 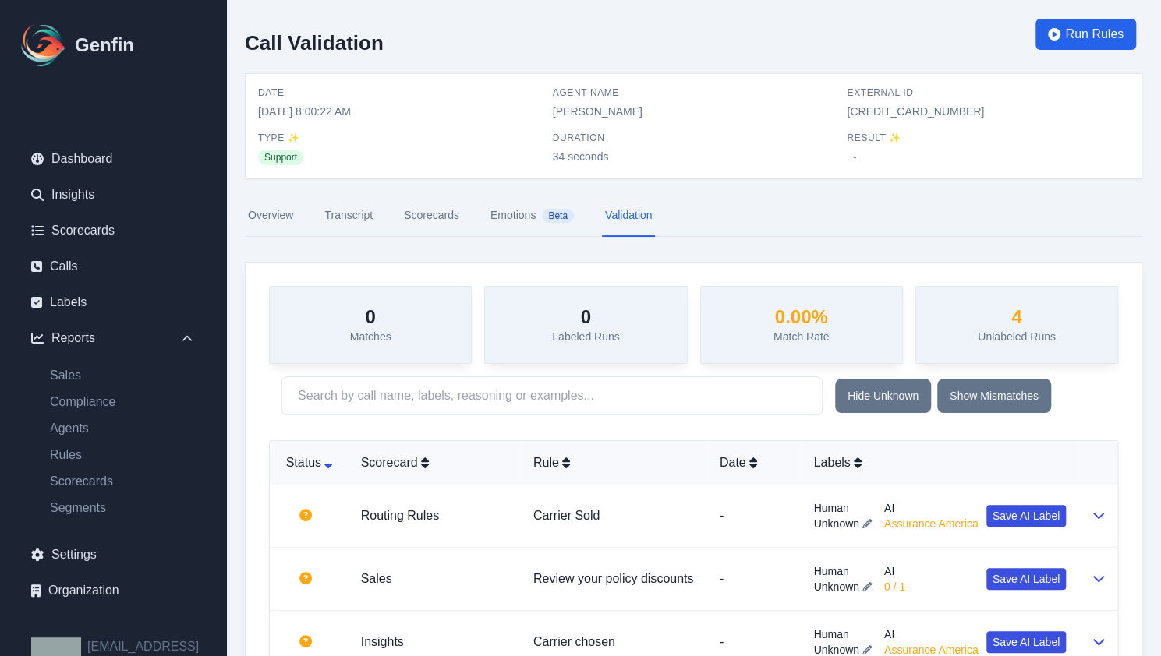 I want to click on div: Labels, so click(x=939, y=463).